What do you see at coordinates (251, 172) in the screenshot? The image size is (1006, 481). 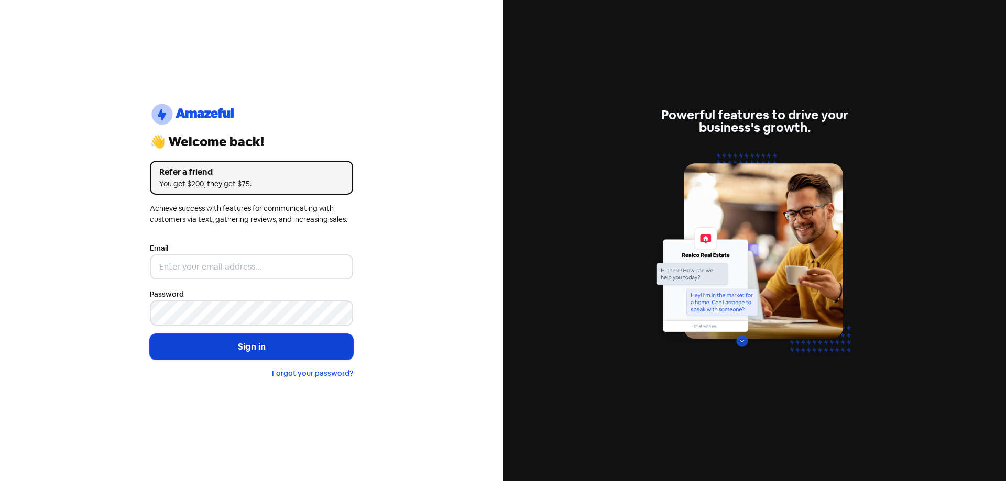 I see `div: Refer a friend` at bounding box center [251, 172].